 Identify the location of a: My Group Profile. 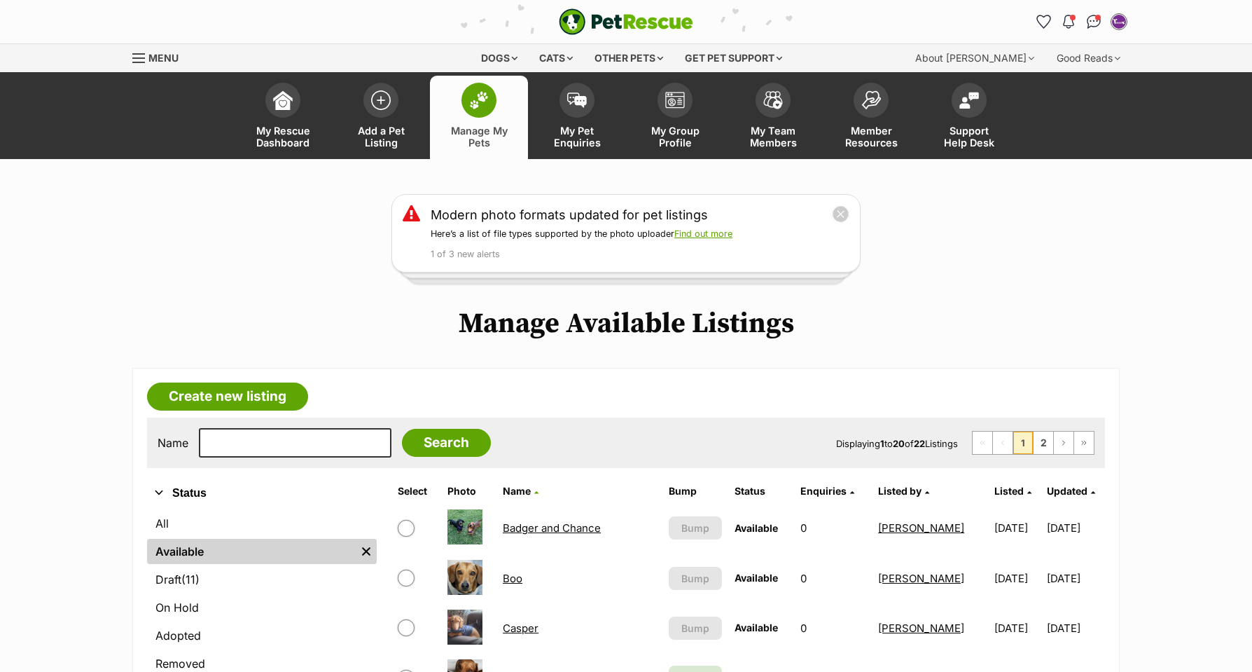
(675, 117).